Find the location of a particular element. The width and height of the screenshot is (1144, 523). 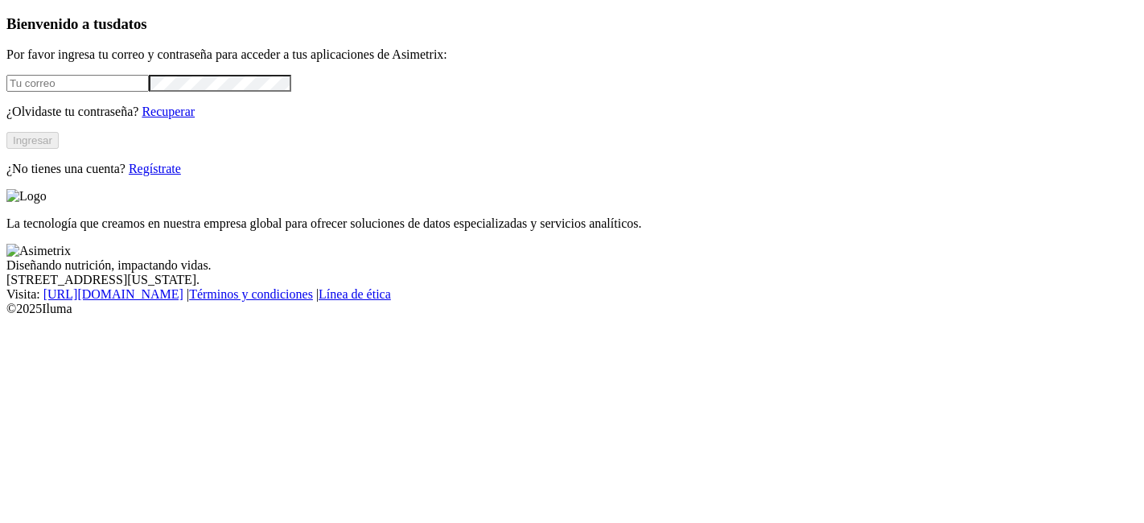

a: Línea de ética is located at coordinates (355, 294).